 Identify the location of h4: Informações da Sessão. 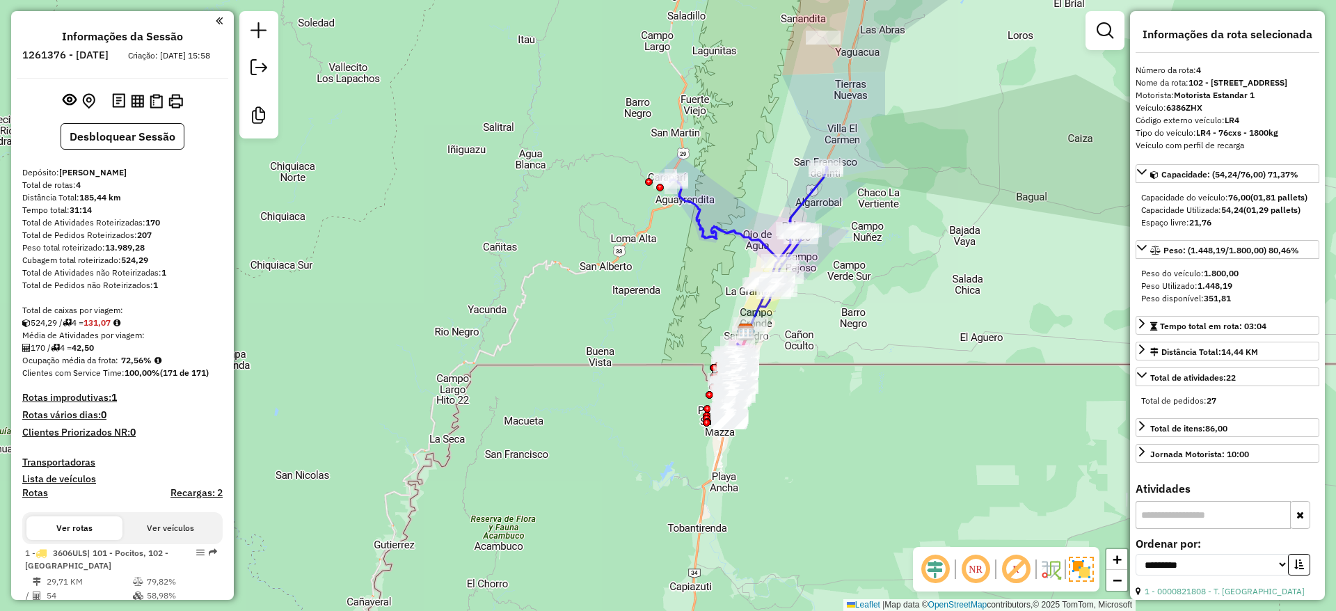
(123, 36).